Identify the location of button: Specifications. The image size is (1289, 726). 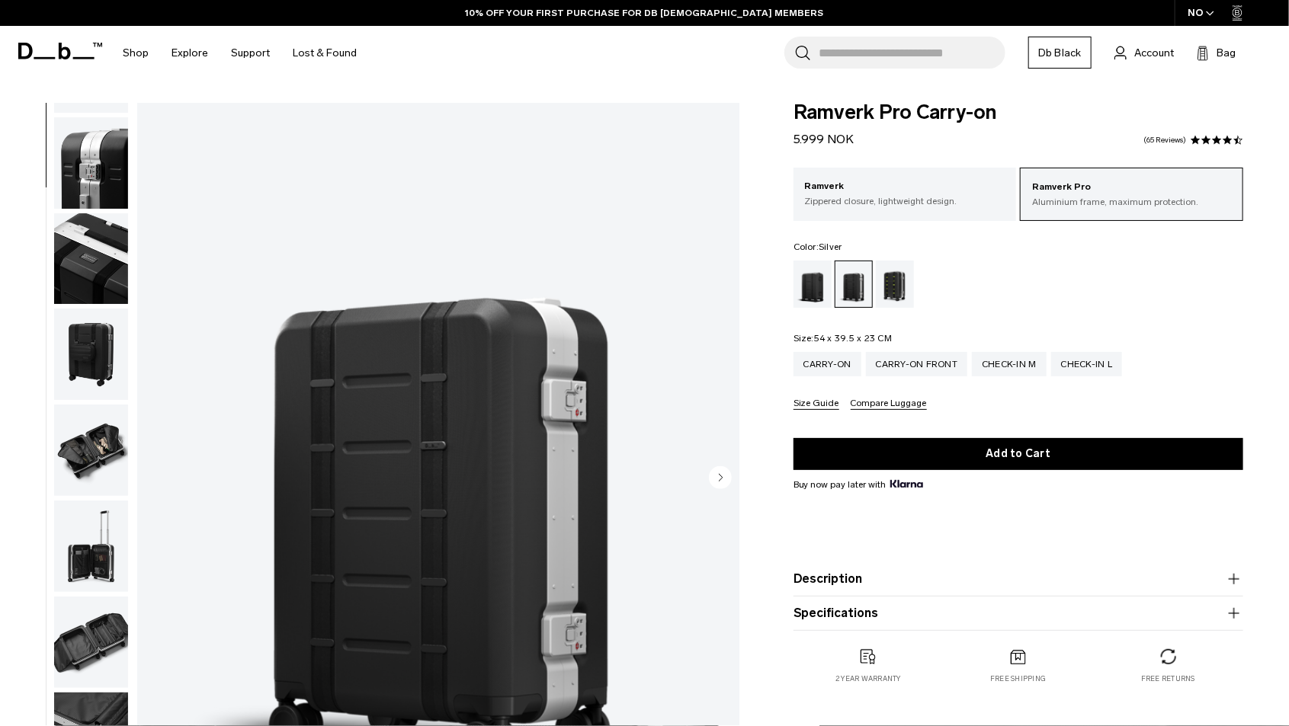
(1018, 614).